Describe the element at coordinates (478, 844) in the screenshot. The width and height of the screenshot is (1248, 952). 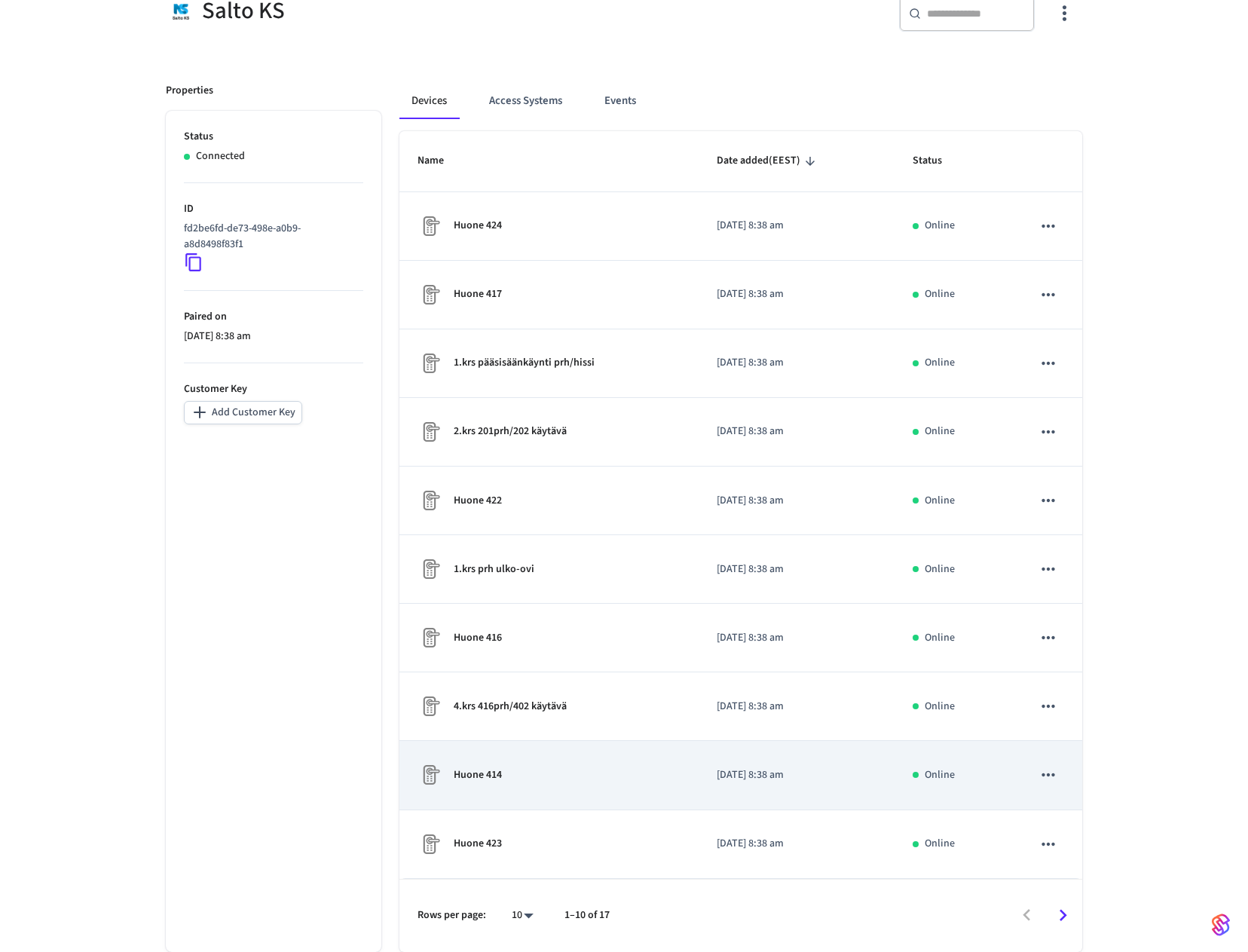
I see `p: Huone 423` at that location.